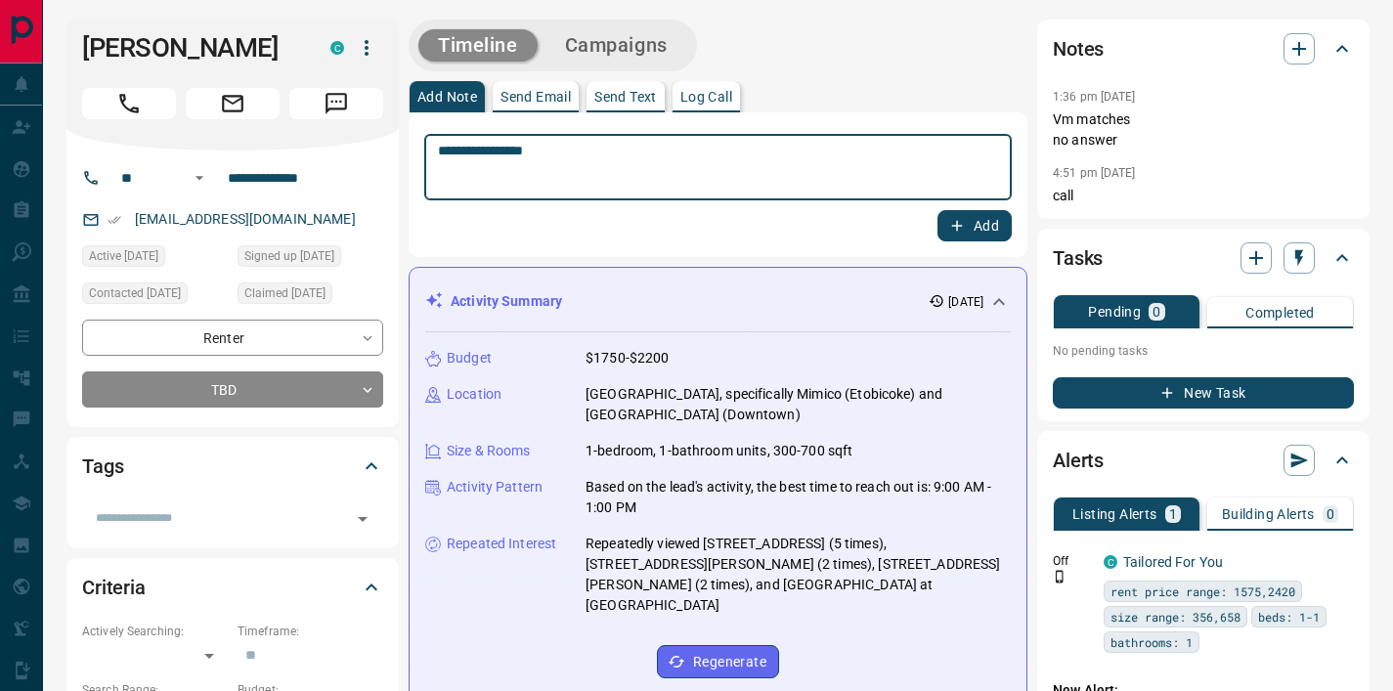 Image resolution: width=1393 pixels, height=691 pixels. Describe the element at coordinates (1204, 49) in the screenshot. I see `div: Notes` at that location.